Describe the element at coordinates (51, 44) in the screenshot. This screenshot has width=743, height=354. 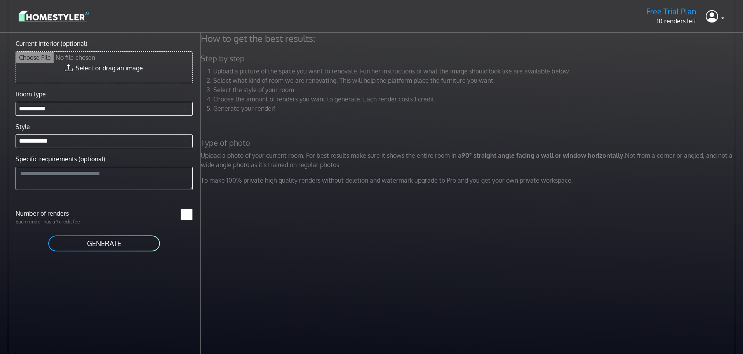
I see `label: Current interior (optional)` at that location.